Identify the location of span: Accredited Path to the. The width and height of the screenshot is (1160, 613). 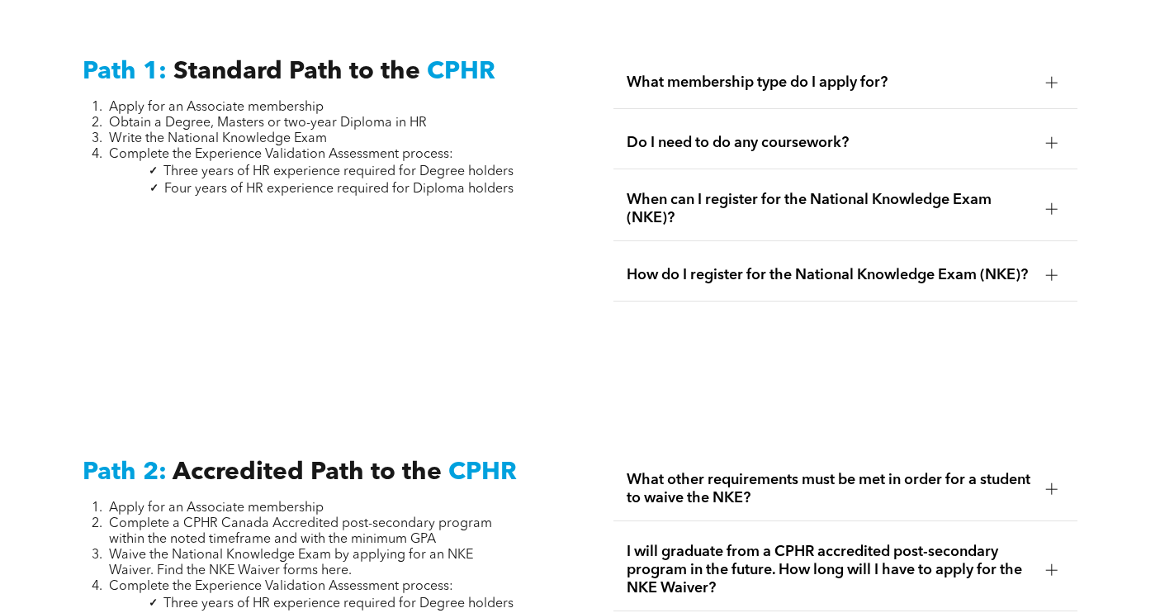
(307, 472).